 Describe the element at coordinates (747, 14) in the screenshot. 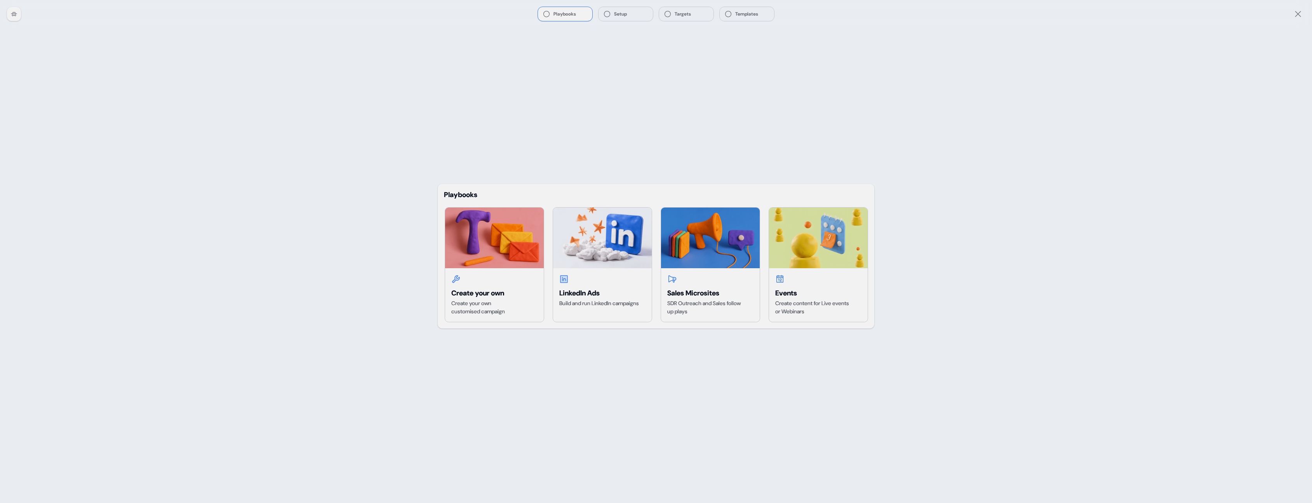

I see `button: Templates` at that location.